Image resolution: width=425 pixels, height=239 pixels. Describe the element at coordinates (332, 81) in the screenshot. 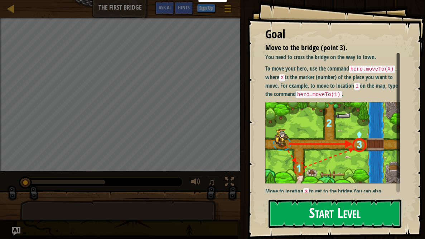

I see `p: To move your hero, use the command , where is the marker (number) of the place you want to move. ...` at that location.